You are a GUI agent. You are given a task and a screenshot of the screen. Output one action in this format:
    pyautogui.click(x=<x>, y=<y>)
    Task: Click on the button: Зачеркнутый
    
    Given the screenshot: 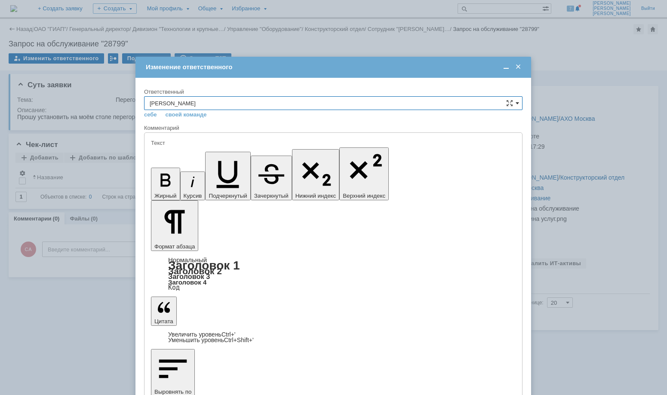 What is the action you would take?
    pyautogui.click(x=271, y=178)
    